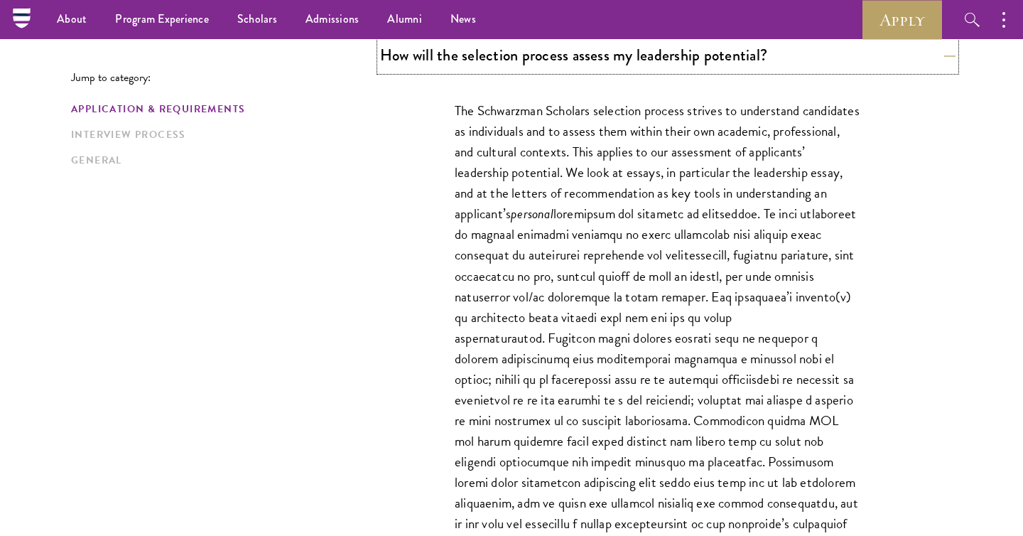 The image size is (1023, 536). Describe the element at coordinates (216, 160) in the screenshot. I see `a: General` at that location.